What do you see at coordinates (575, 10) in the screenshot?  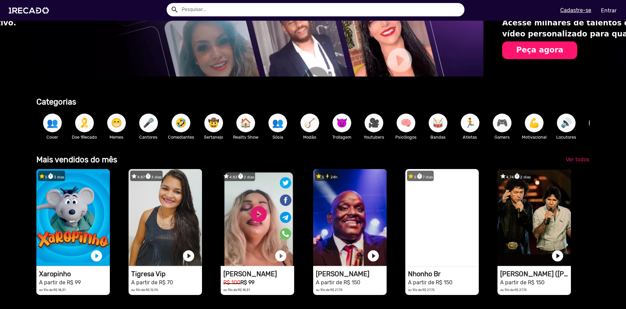 I see `u: Cadastre-se` at bounding box center [575, 10].